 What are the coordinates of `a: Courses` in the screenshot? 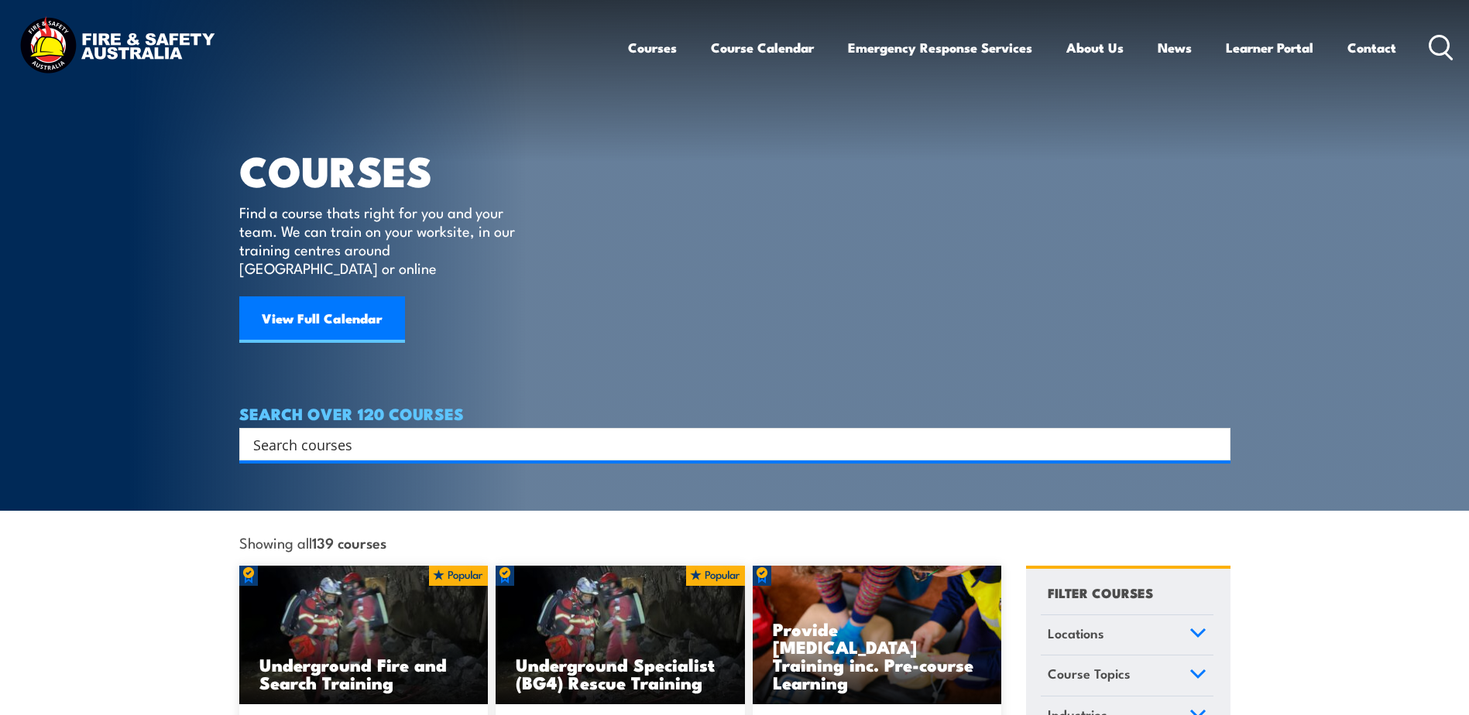 It's located at (652, 47).